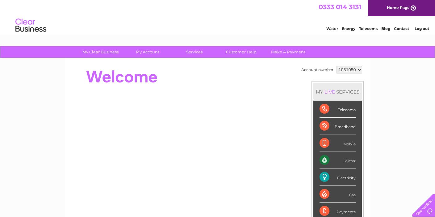 This screenshot has height=217, width=435. I want to click on a: Make A Payment, so click(288, 52).